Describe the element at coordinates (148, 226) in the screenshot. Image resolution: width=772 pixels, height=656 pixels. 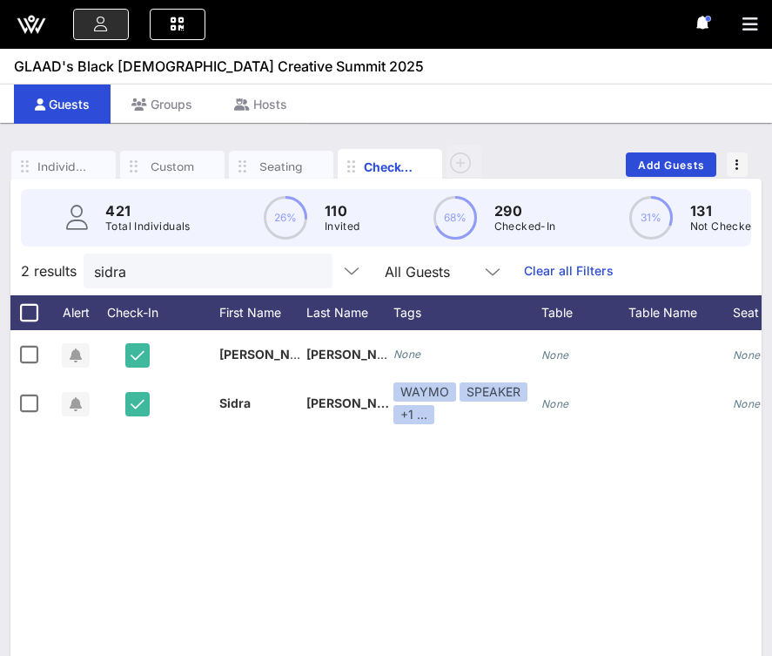
I see `p: Total Individuals` at that location.